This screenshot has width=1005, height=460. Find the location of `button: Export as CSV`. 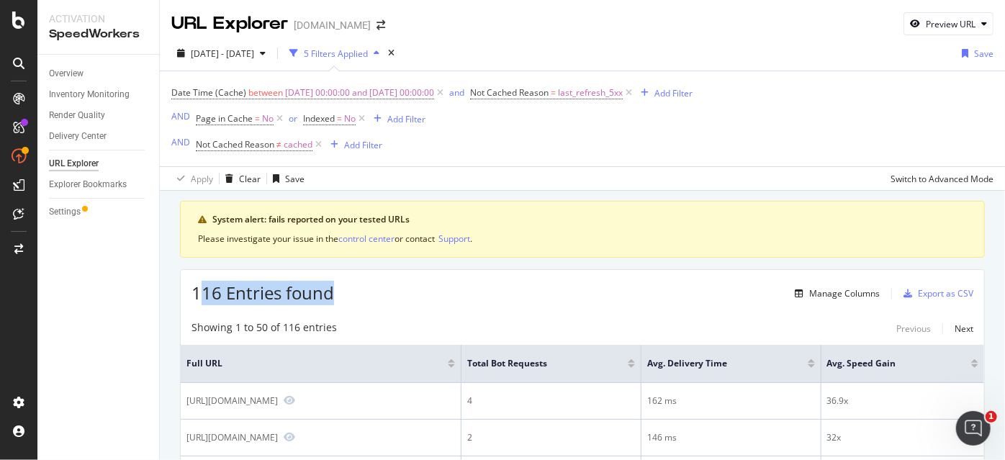

button: Export as CSV is located at coordinates (935, 294).